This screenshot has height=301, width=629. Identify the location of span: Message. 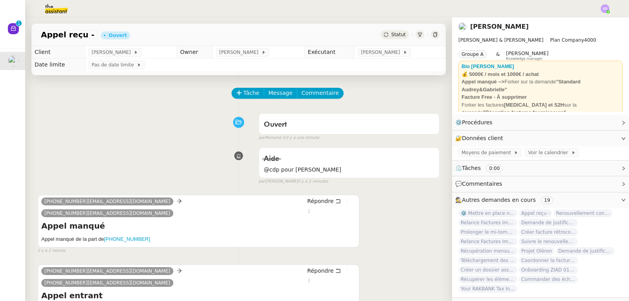
(280, 93).